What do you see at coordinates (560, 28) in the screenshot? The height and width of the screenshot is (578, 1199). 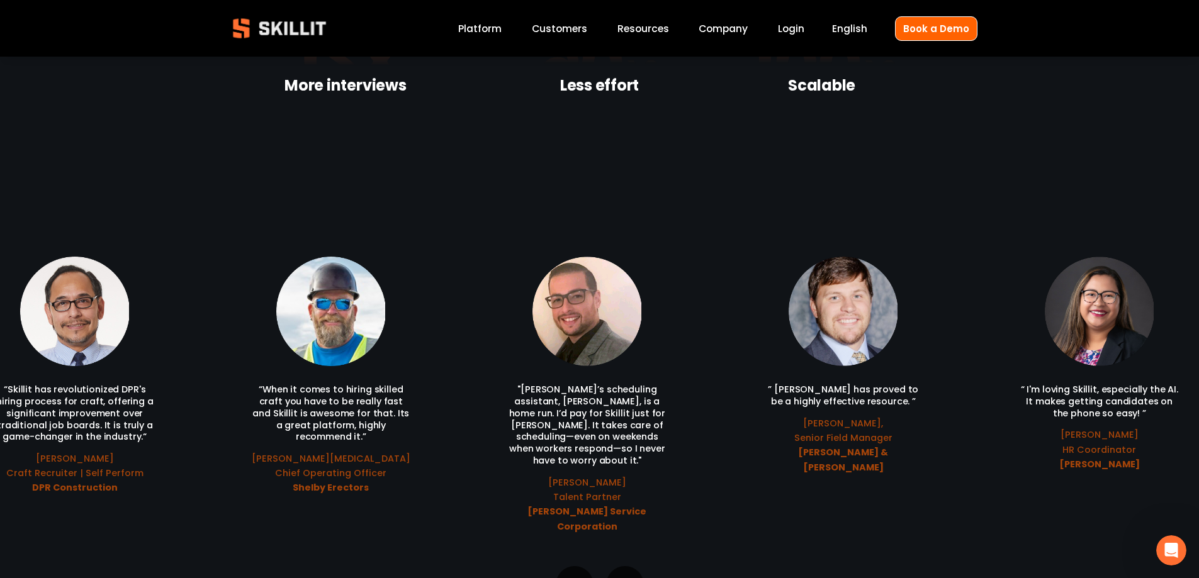 I see `a: Customers` at bounding box center [560, 28].